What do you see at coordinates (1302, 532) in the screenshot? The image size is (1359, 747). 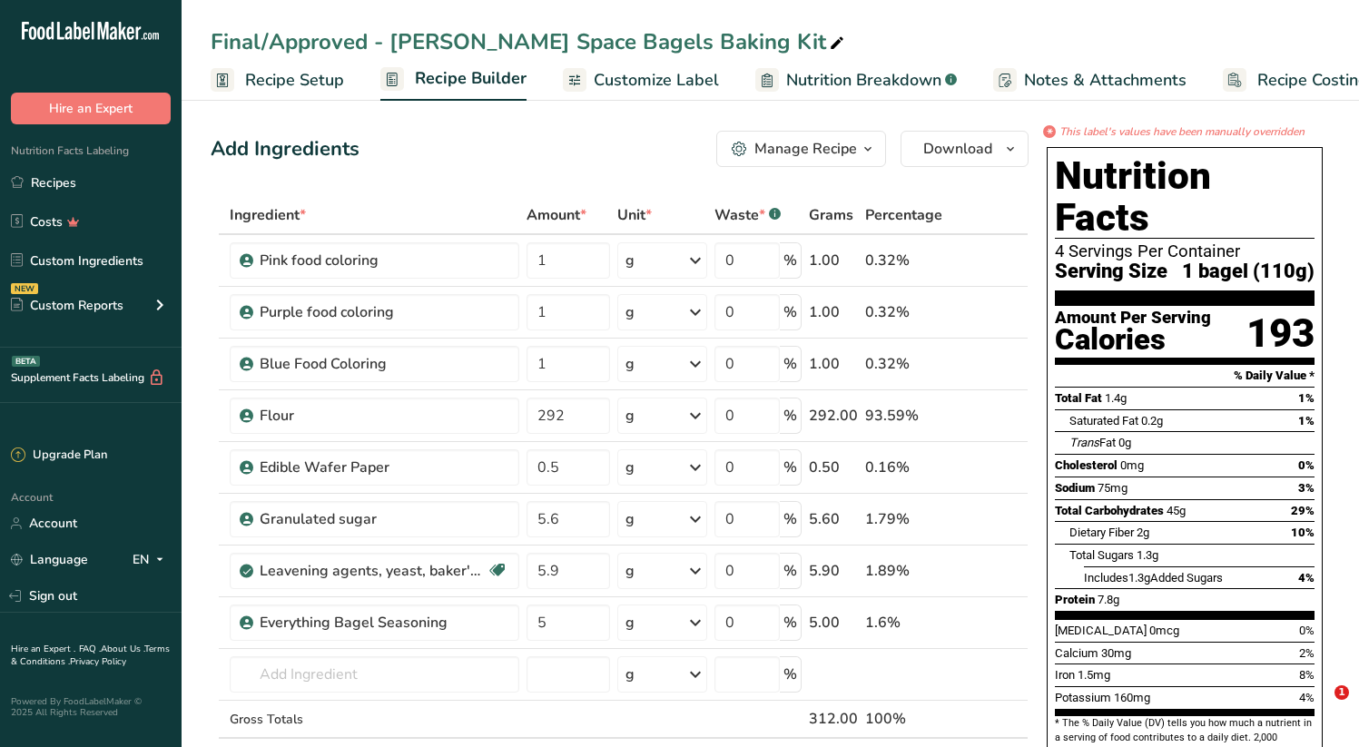 I see `span: 10%` at bounding box center [1302, 532].